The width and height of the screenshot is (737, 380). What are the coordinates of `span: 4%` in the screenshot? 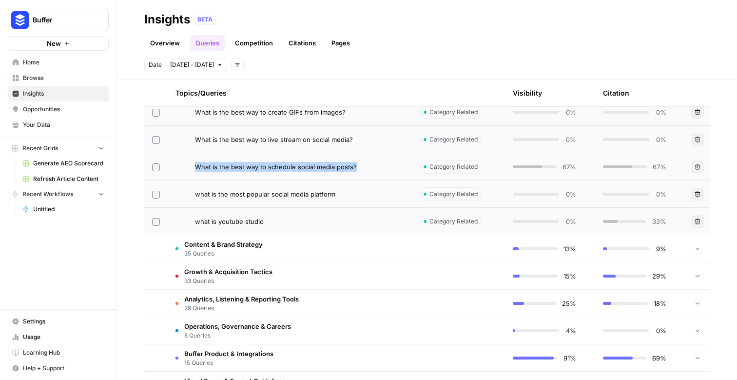 It's located at (570, 331).